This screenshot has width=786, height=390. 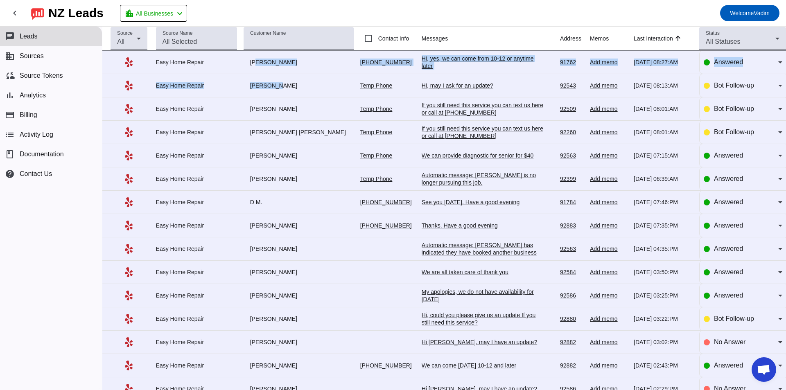 I want to click on span: book, so click(x=10, y=154).